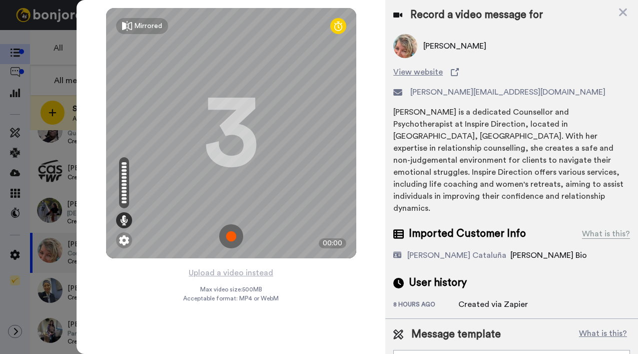  What do you see at coordinates (418, 72) in the screenshot?
I see `span: View website` at bounding box center [418, 72].